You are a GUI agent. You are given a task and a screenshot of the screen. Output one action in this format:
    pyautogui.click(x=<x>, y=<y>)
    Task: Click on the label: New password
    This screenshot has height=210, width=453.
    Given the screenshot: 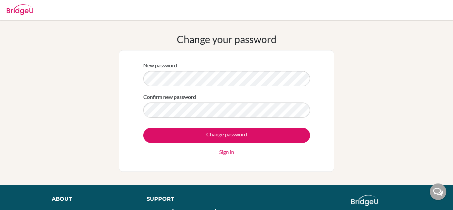 What is the action you would take?
    pyautogui.click(x=160, y=65)
    